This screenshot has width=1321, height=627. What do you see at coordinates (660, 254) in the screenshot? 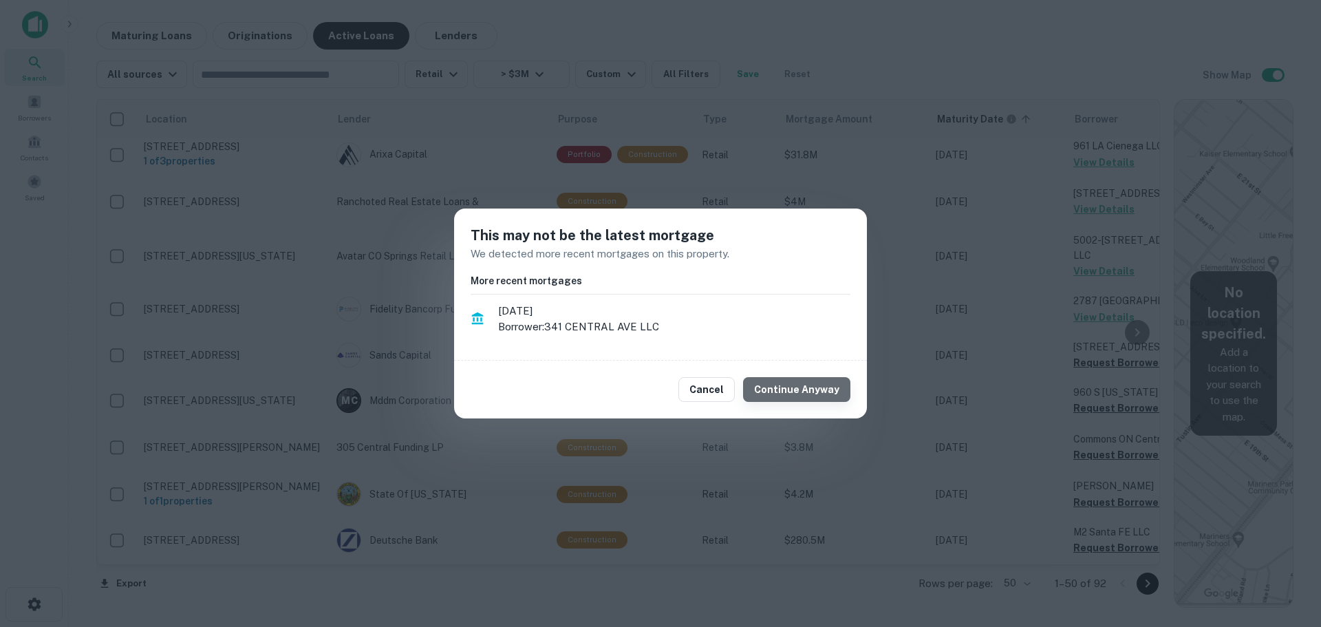
I see `p: We detected more recent mortgages on this property.` at bounding box center [660, 254].